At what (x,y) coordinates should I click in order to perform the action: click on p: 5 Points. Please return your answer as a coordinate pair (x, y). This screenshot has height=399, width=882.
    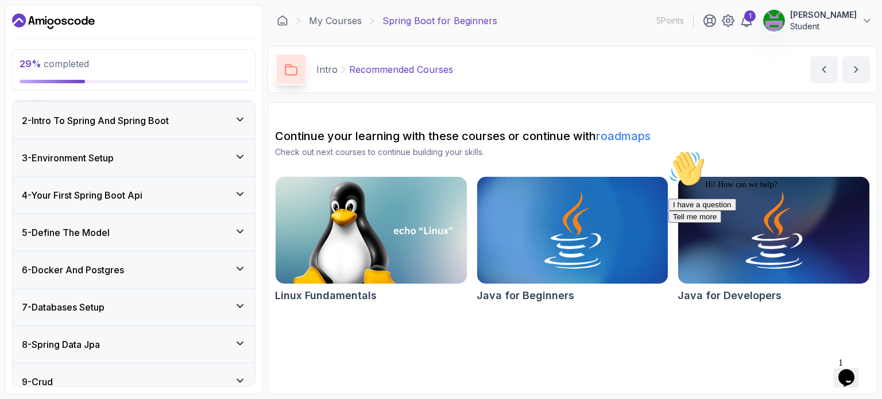
    Looking at the image, I should click on (670, 21).